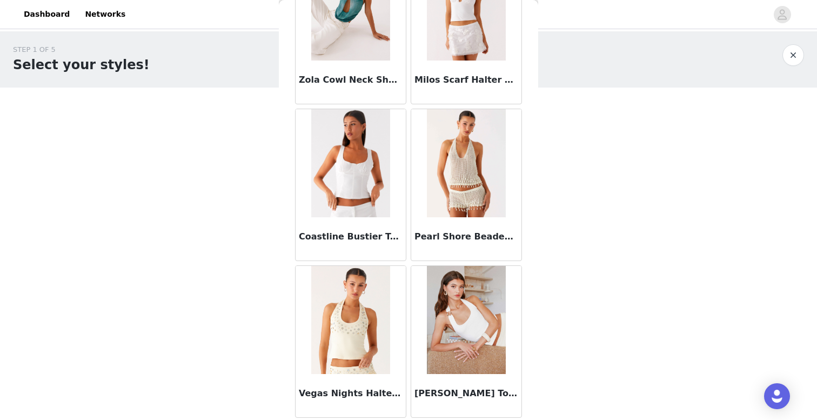  Describe the element at coordinates (466, 237) in the screenshot. I see `h3: Pearl Shore Beaded Crochet Top - Ivory` at that location.